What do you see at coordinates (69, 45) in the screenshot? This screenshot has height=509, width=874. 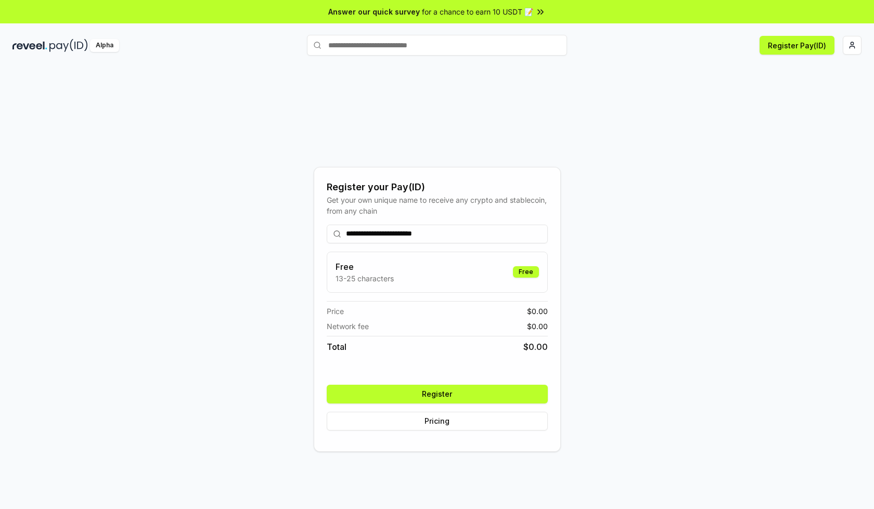 I see `img: pay_id` at bounding box center [69, 45].